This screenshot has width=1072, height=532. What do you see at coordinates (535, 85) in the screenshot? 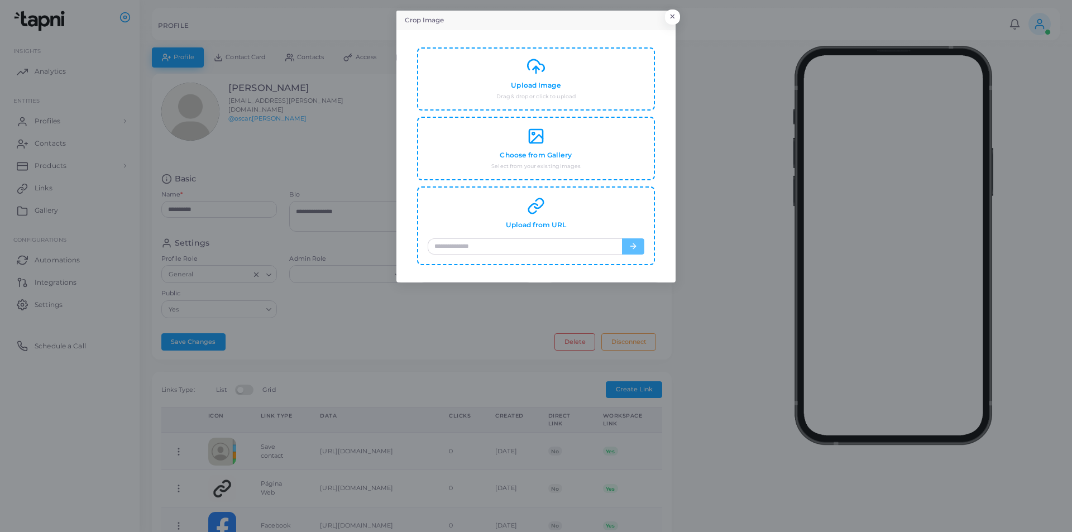
I see `h4: Upload Image` at bounding box center [535, 85].